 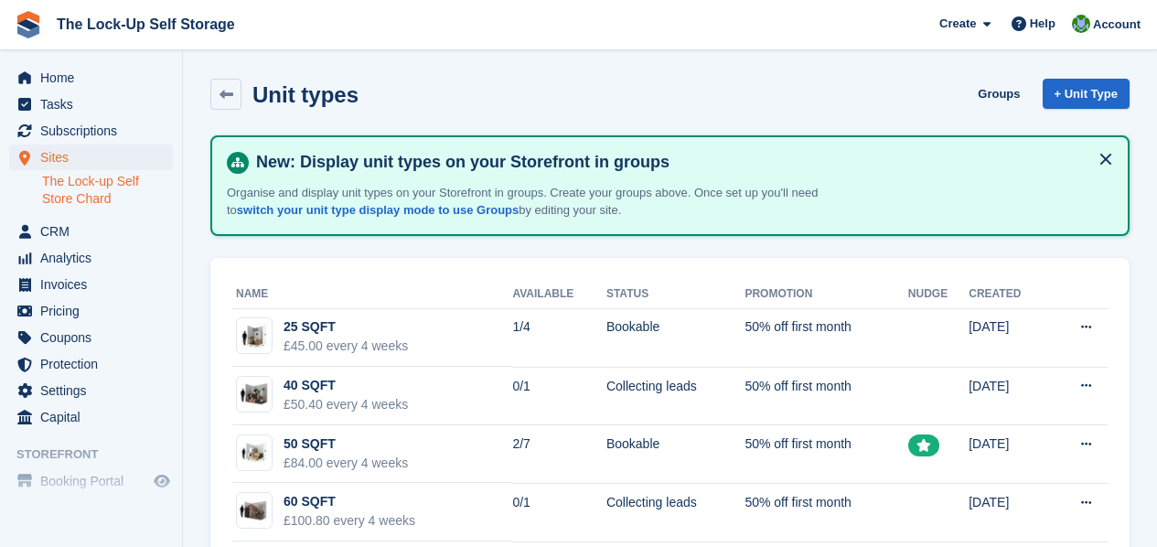 What do you see at coordinates (346, 463) in the screenshot?
I see `div: £84.00 every 4 weeks` at bounding box center [346, 463].